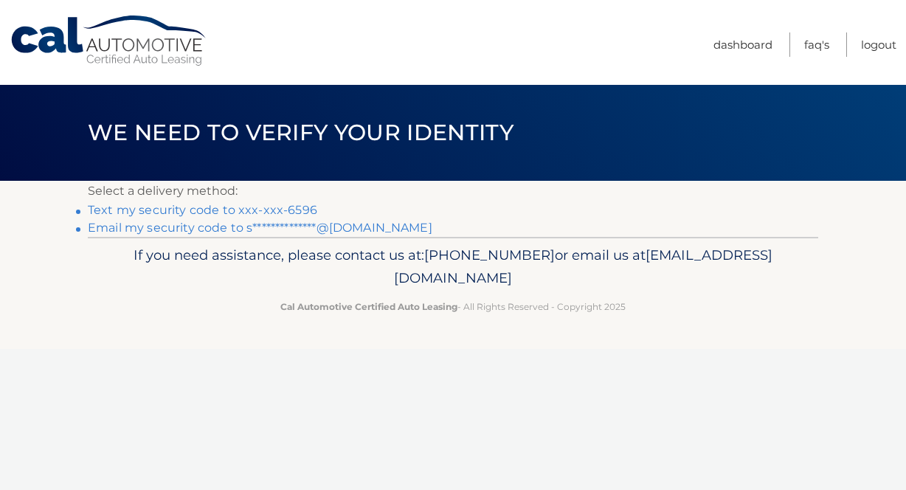  Describe the element at coordinates (879, 44) in the screenshot. I see `a: Logout` at that location.